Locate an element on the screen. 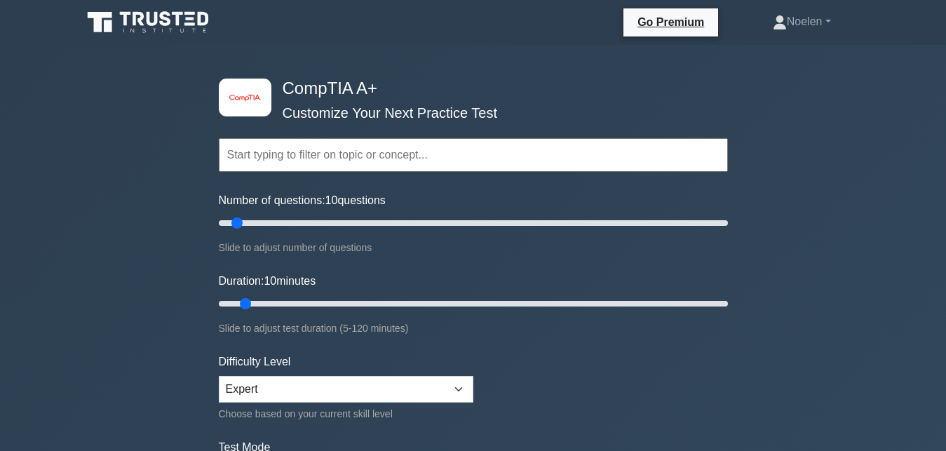  input: Start typing to filter on topic or concept... is located at coordinates (473, 155).